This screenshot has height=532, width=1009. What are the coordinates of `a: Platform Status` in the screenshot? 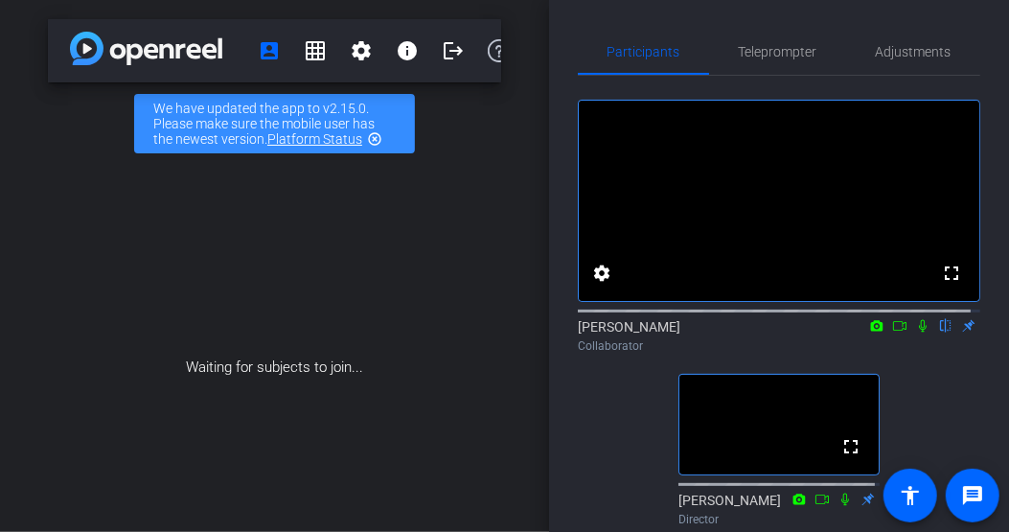 It's located at (314, 139).